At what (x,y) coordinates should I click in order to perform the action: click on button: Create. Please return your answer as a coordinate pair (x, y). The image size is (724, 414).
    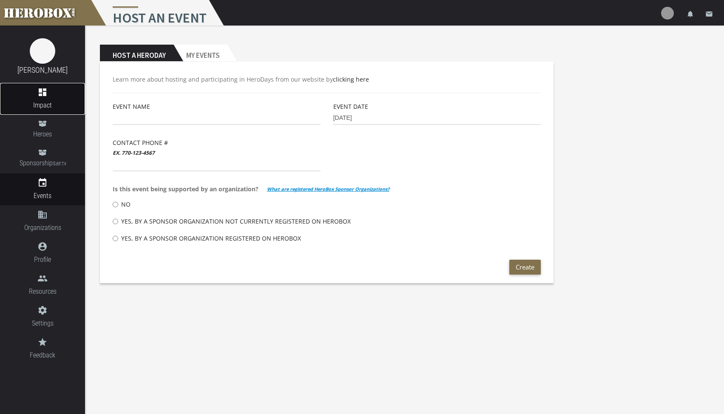
    Looking at the image, I should click on (525, 267).